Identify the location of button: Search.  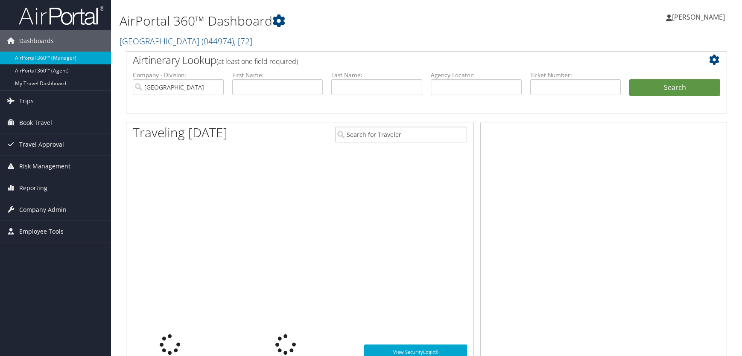
(674, 88).